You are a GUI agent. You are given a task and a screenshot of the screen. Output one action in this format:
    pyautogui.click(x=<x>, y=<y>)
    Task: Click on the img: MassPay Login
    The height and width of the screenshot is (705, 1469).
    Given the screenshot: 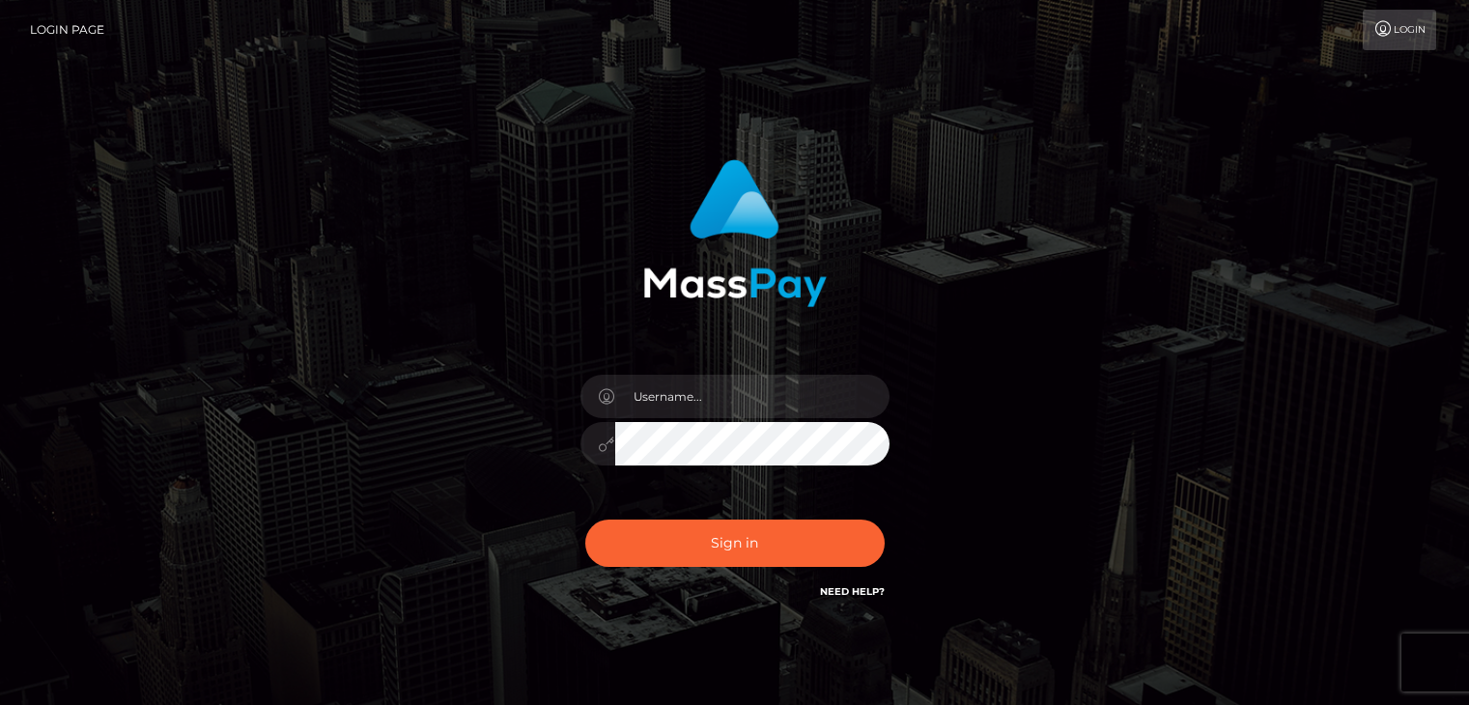 What is the action you would take?
    pyautogui.click(x=735, y=233)
    